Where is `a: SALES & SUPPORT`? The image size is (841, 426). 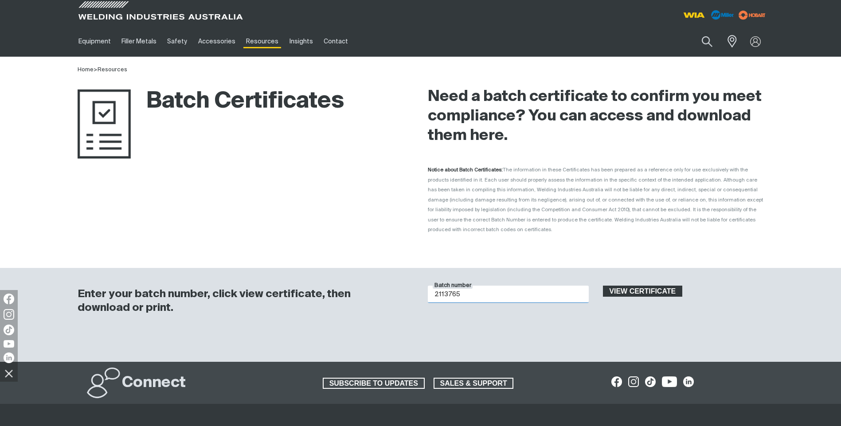 a: SALES & SUPPORT is located at coordinates (473, 384).